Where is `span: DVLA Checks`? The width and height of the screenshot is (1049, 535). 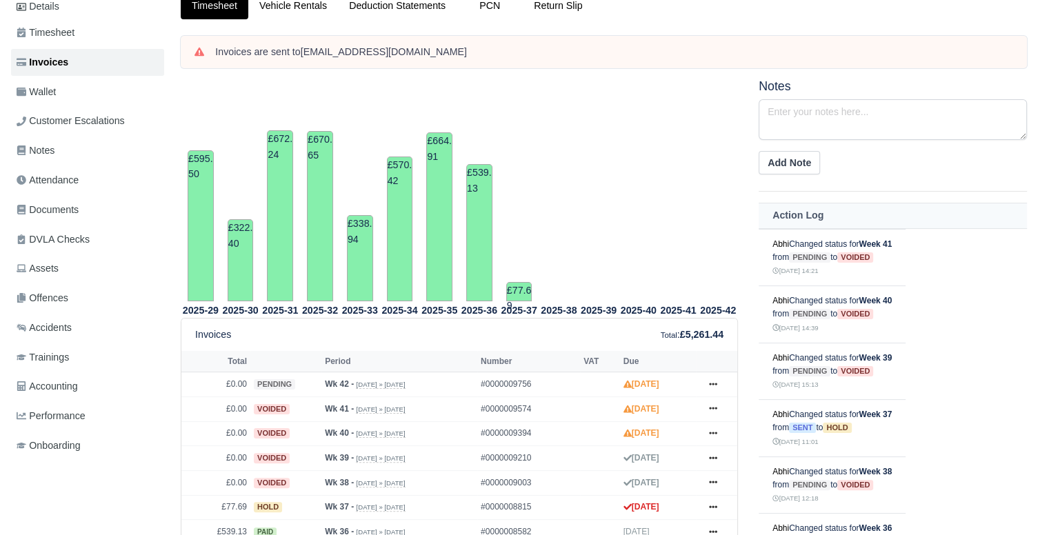
span: DVLA Checks is located at coordinates (53, 239).